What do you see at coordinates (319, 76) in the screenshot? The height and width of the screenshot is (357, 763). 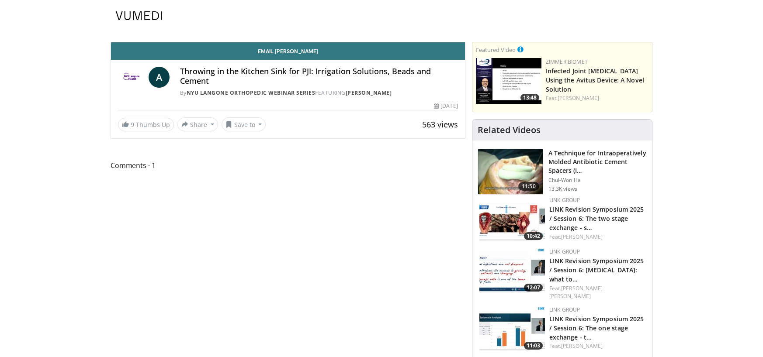 I see `h4: Throwing in the Kitchen Sink for PJI: Irrigation Solutions, Beads and Cement` at bounding box center [319, 76].